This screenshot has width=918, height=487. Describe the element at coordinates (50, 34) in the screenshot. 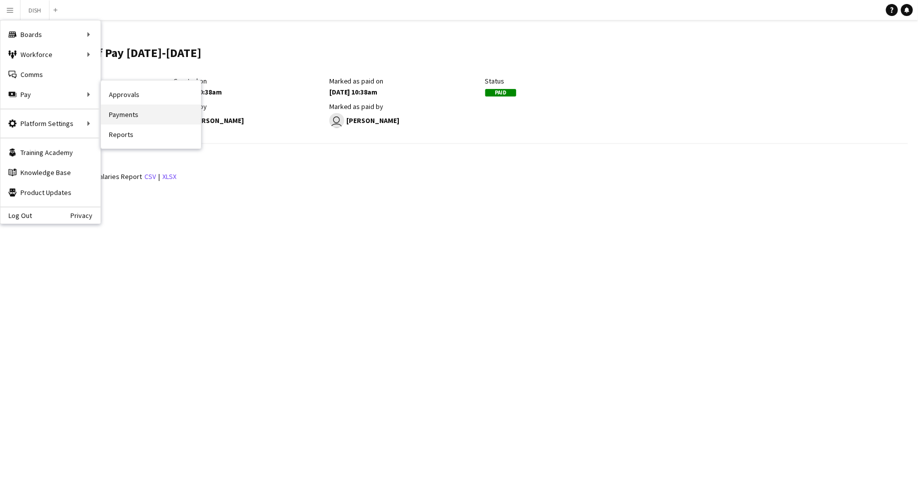

I see `div: Boards` at that location.